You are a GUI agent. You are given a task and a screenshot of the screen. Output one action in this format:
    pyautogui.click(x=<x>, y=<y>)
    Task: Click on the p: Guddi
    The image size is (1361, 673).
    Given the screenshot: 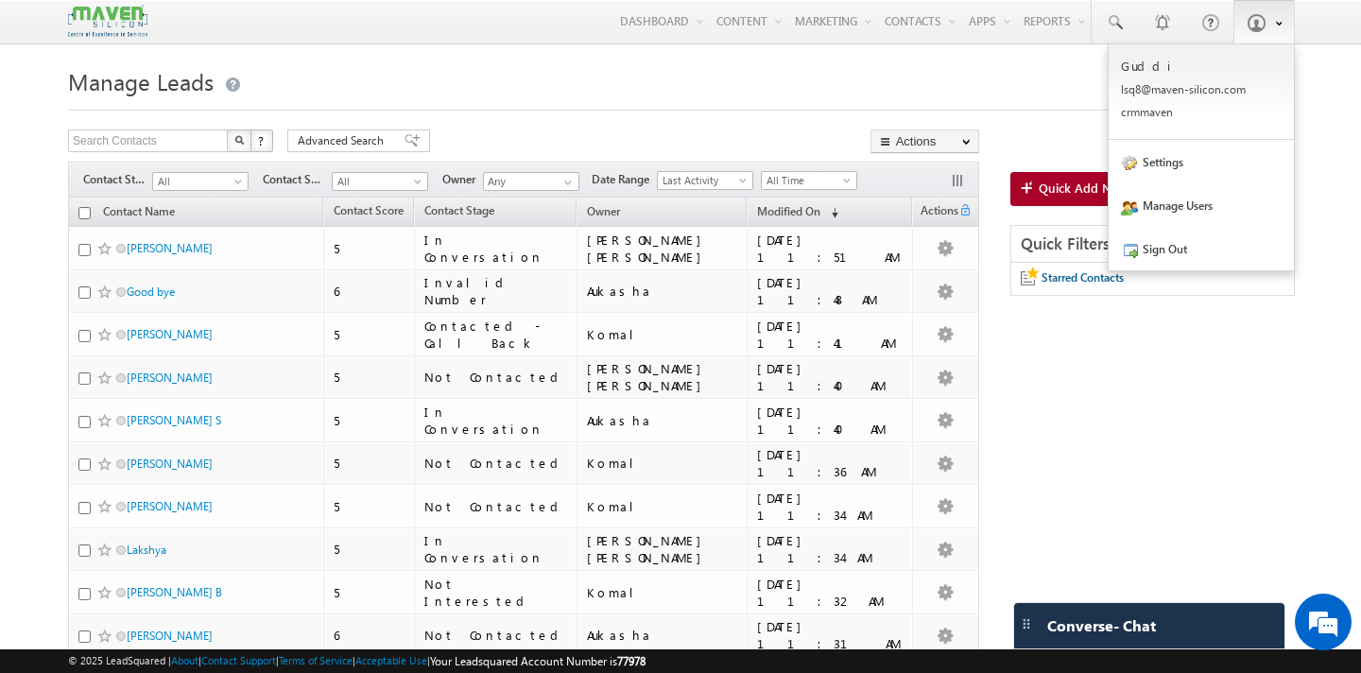 What is the action you would take?
    pyautogui.click(x=1202, y=65)
    